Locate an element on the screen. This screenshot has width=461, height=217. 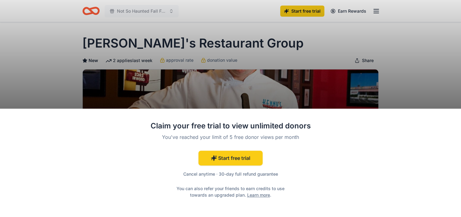
div: Claim your free trial to view unlimited donors is located at coordinates (230, 126).